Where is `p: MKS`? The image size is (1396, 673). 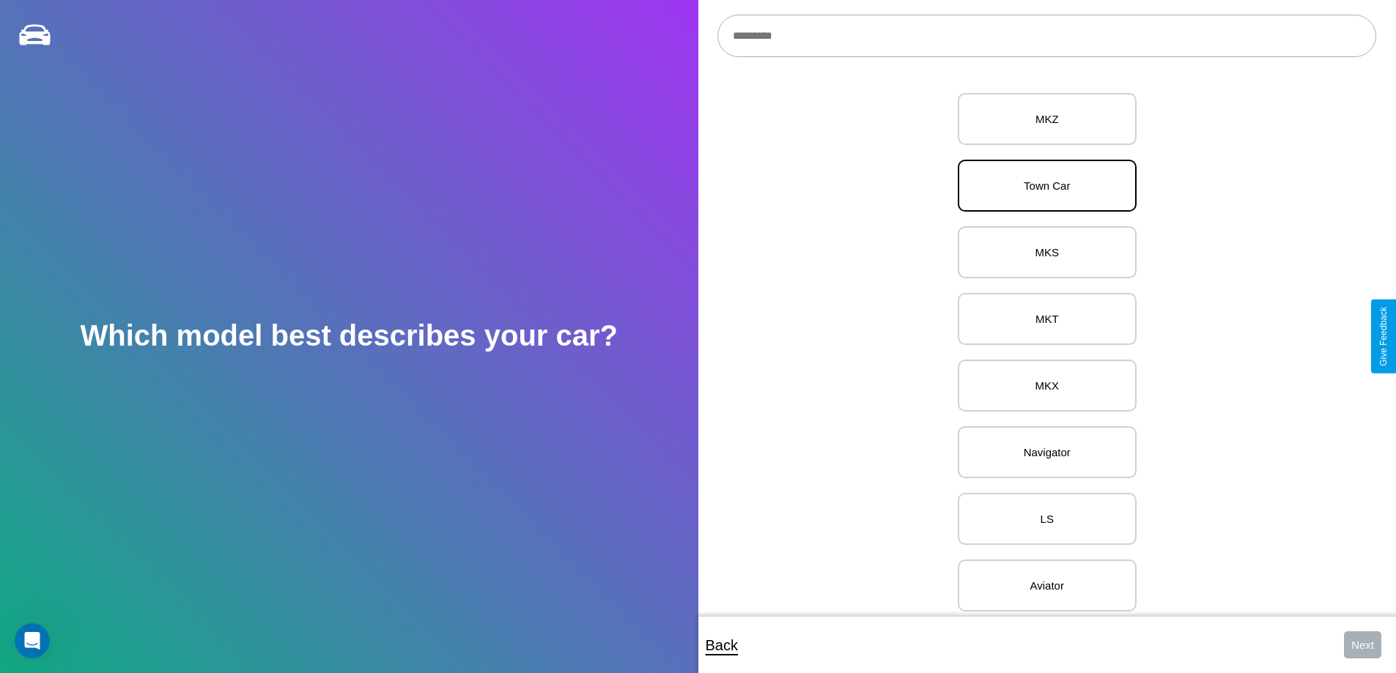 p: MKS is located at coordinates (1047, 252).